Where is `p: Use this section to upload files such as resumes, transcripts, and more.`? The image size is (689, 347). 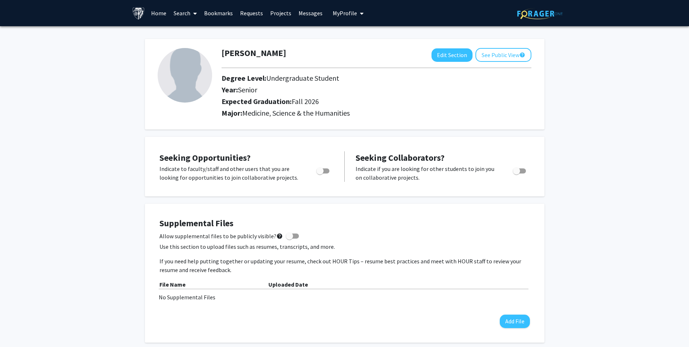
p: Use this section to upload files such as resumes, transcripts, and more. is located at coordinates (345, 246).